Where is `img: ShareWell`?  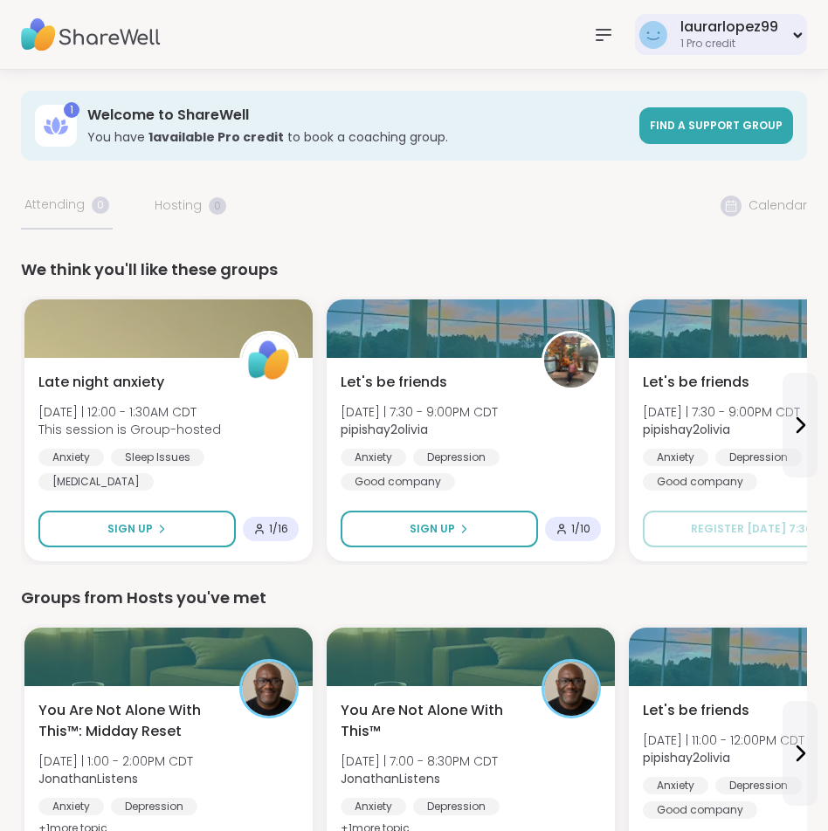 img: ShareWell is located at coordinates (269, 361).